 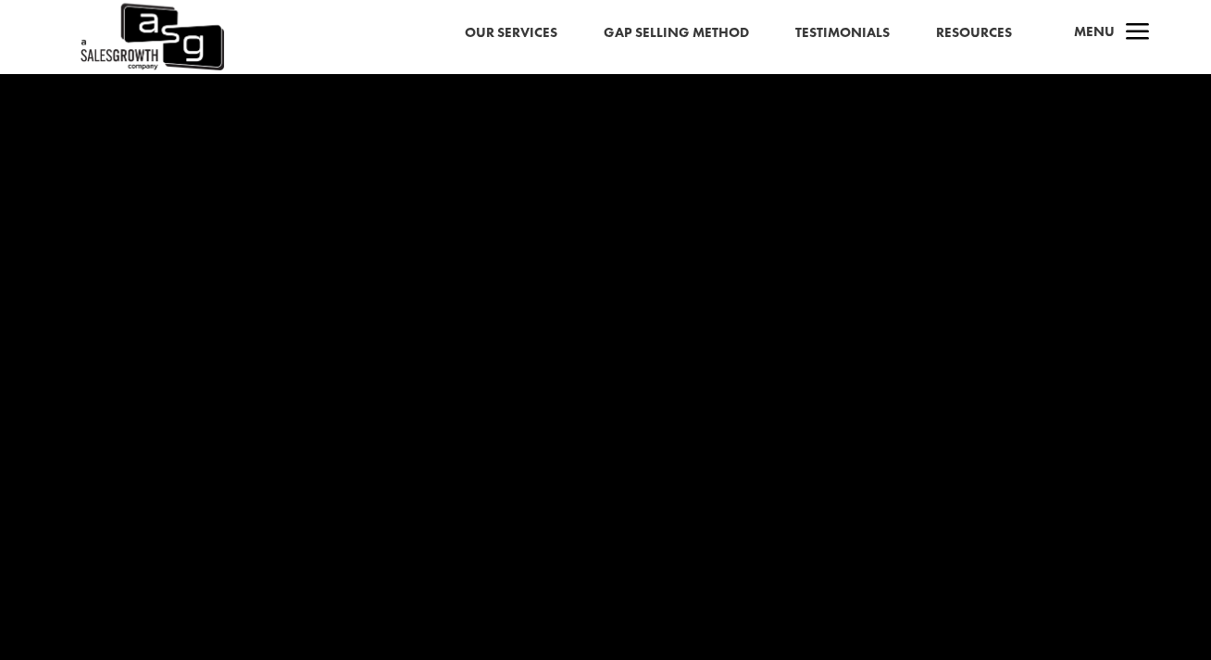 I want to click on a: Resources, so click(x=974, y=33).